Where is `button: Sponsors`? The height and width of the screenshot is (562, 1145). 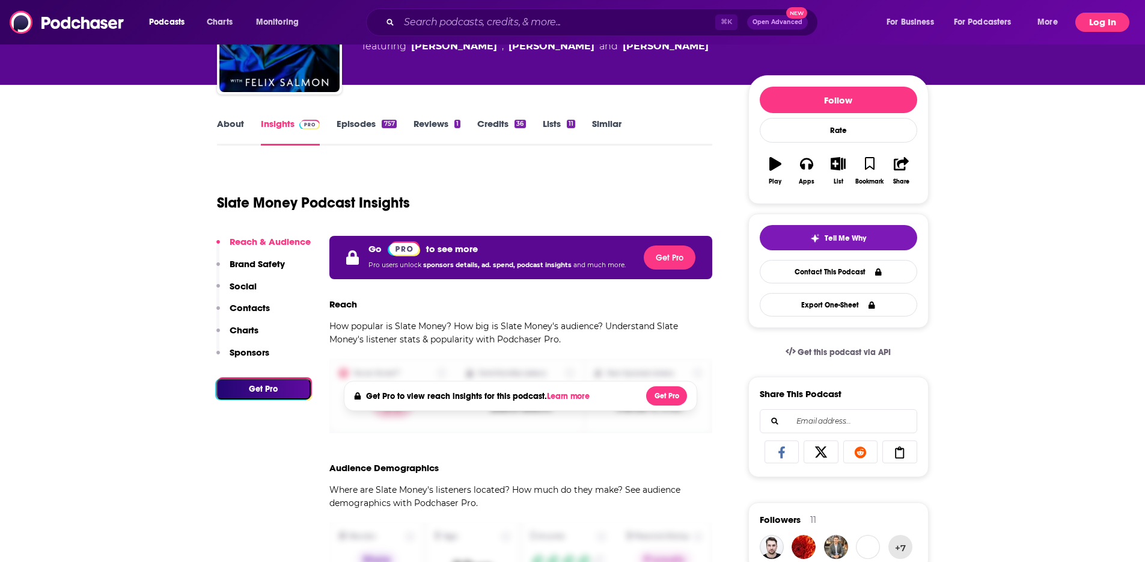
button: Sponsors is located at coordinates (243, 357).